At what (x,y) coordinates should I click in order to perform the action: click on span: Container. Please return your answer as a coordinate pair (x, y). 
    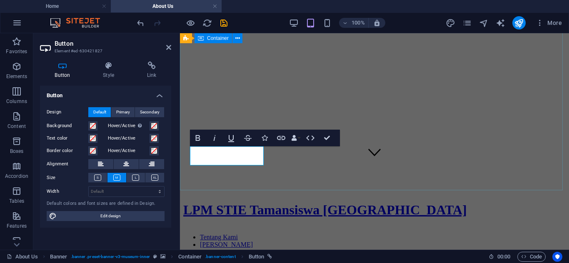
    Looking at the image, I should click on (218, 38).